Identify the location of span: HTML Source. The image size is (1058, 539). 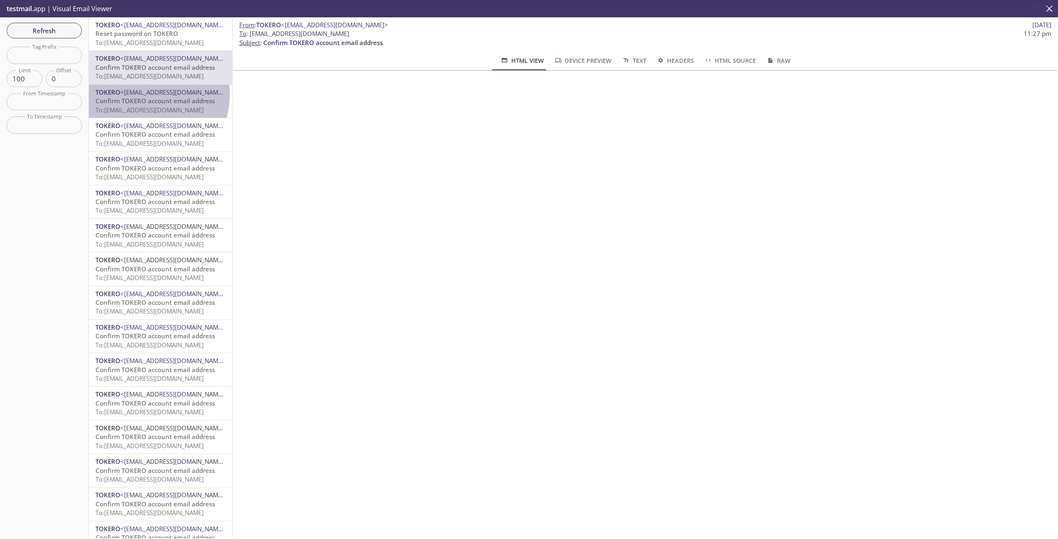
(730, 60).